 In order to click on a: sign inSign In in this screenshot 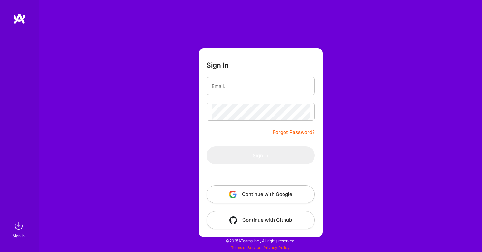, I will do `click(19, 229)`.